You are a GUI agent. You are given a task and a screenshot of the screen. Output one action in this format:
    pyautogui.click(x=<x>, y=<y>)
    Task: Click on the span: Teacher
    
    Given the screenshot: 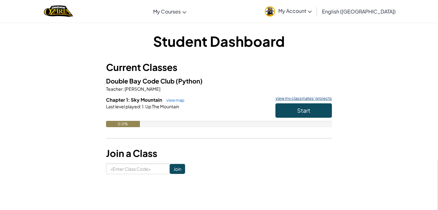 What is the action you would take?
    pyautogui.click(x=114, y=89)
    